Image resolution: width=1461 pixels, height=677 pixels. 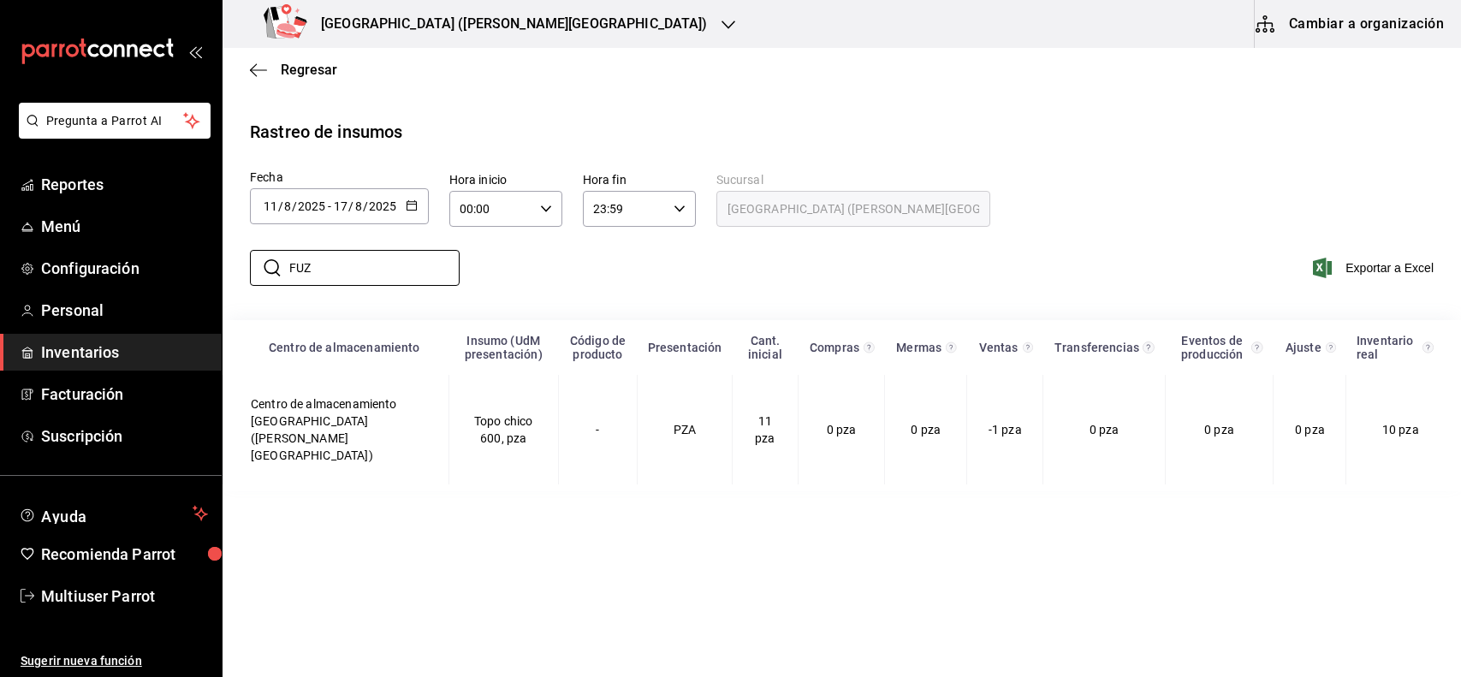 I want to click on span: Multiuser Parrot, so click(x=124, y=596).